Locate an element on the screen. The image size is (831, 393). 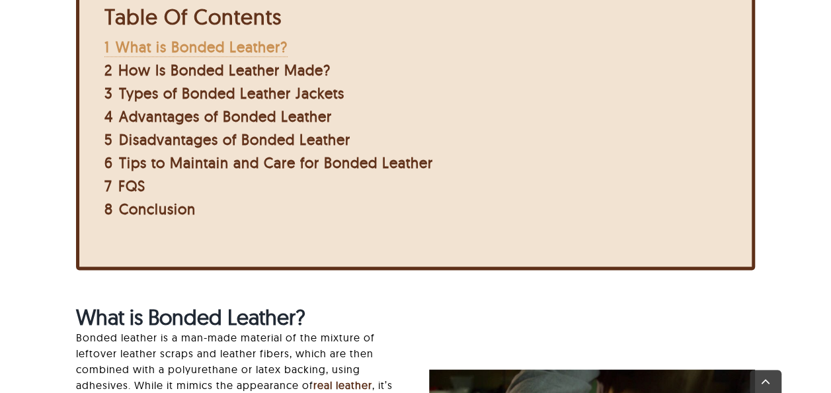
span: 2 is located at coordinates (108, 70).